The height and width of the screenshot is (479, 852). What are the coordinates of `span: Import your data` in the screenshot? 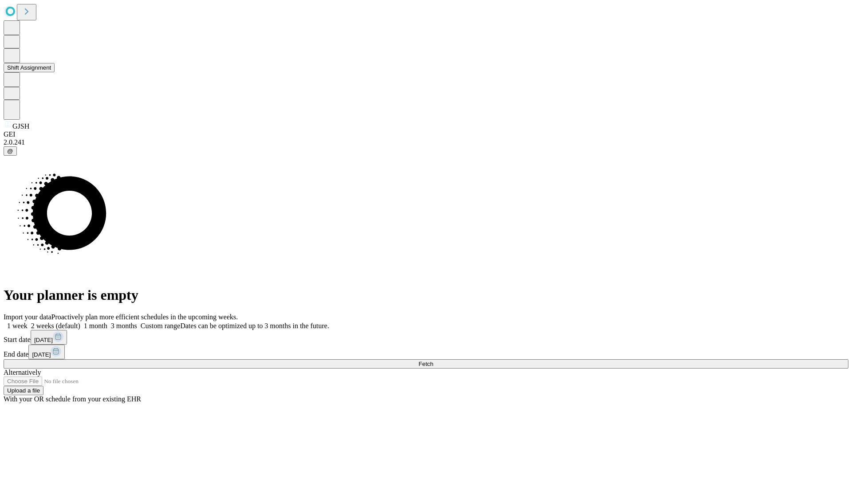 It's located at (28, 317).